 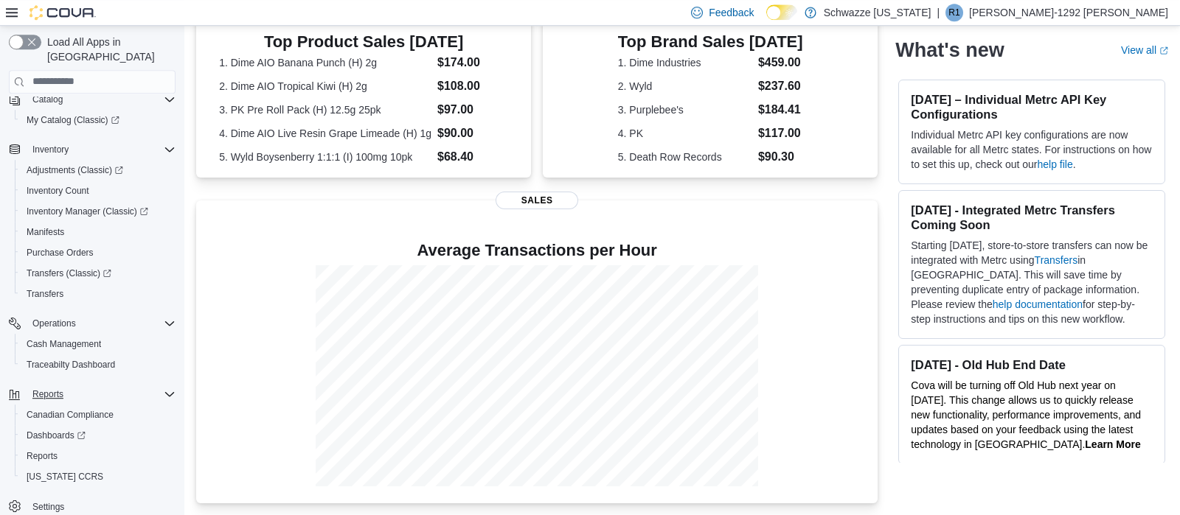 What do you see at coordinates (325, 110) in the screenshot?
I see `dt: 3. PK Pre Roll Pack (H) 12.5g 25pk` at bounding box center [325, 110].